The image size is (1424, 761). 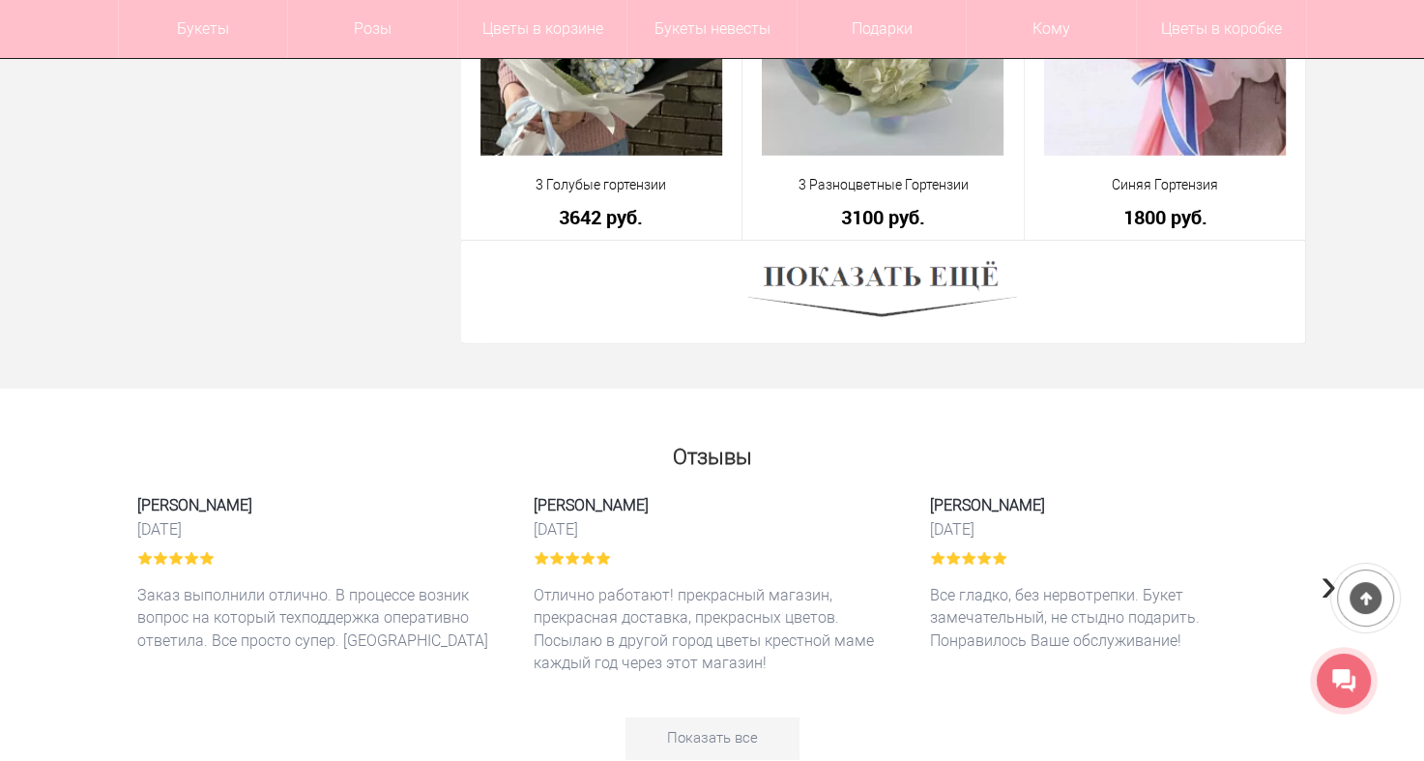 I want to click on span: Синяя Гортензия, so click(x=1165, y=185).